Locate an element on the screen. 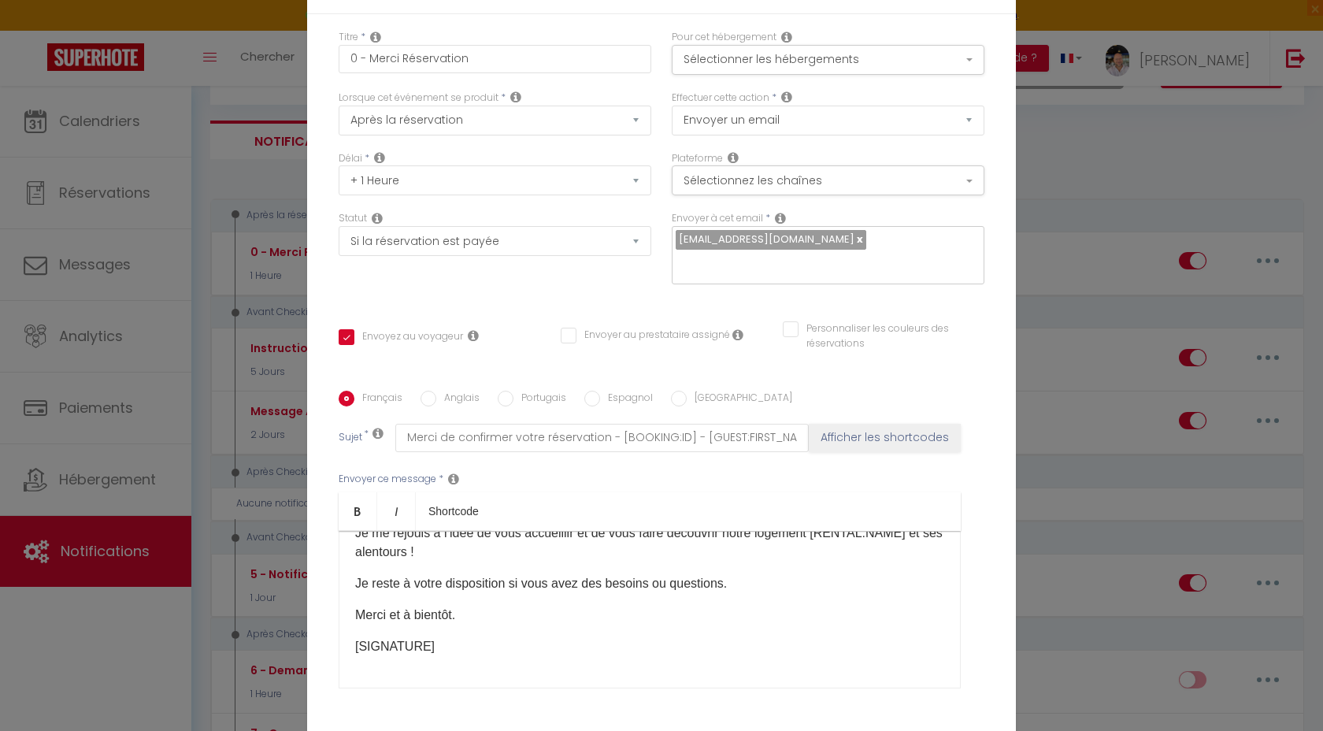  i: Title is located at coordinates (376, 37).